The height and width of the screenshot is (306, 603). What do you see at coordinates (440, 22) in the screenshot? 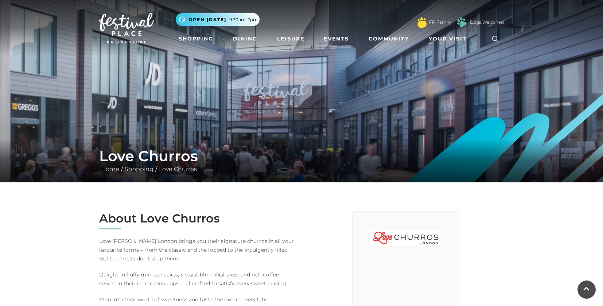
I see `a: FP Family` at bounding box center [440, 22].